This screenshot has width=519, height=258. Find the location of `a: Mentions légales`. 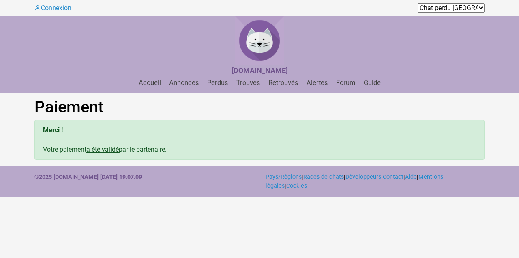

a: Mentions légales is located at coordinates (354, 181).